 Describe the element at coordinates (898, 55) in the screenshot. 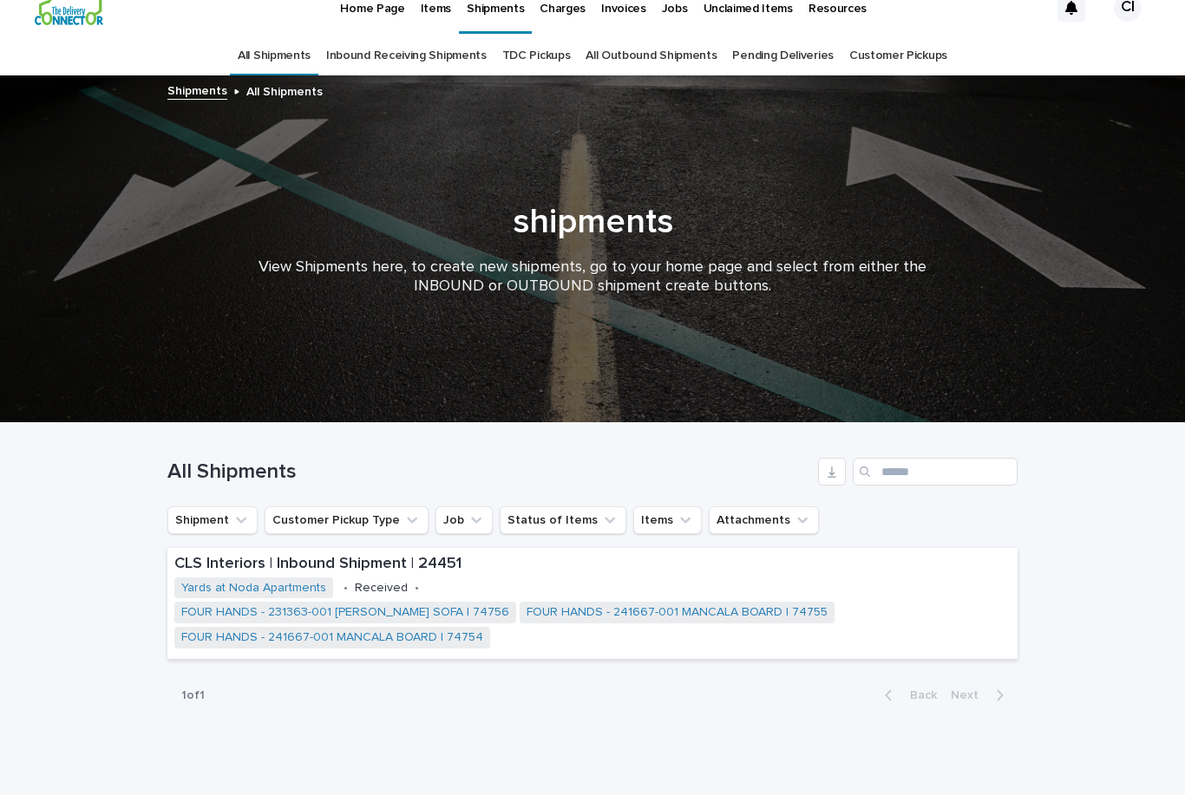

I see `a: Customer Pickups` at that location.